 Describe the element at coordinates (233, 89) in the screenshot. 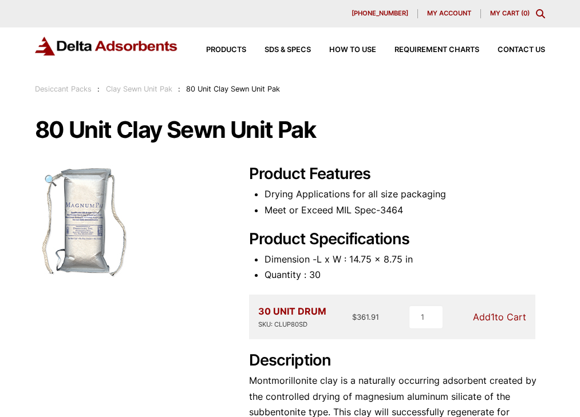

I see `span: 80 Unit Clay Sewn Unit Pak` at that location.